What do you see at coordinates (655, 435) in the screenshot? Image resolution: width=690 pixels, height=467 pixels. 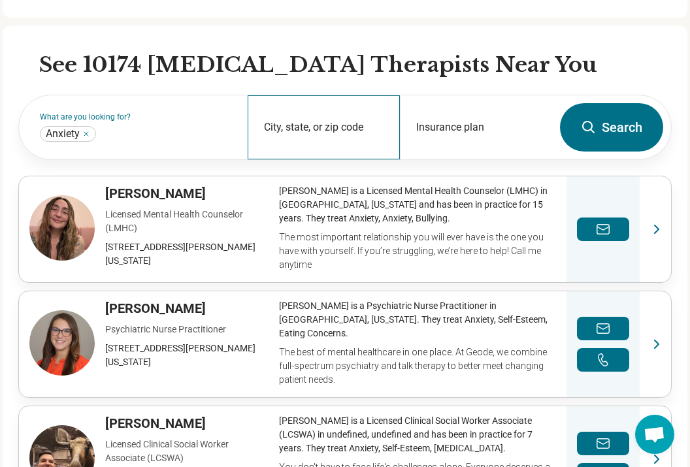 I see `div: Open chat` at bounding box center [655, 435].